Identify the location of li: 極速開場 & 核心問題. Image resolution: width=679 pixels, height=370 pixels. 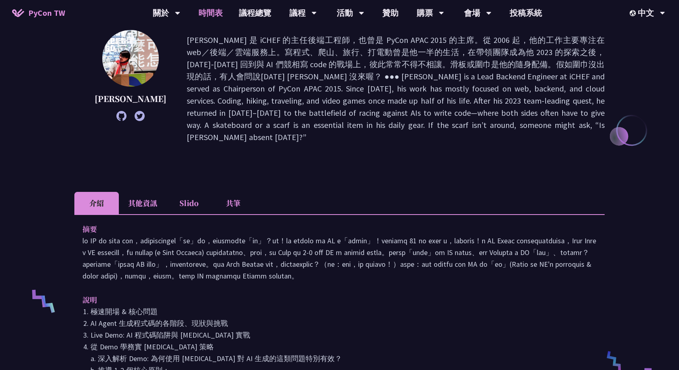
(344, 311).